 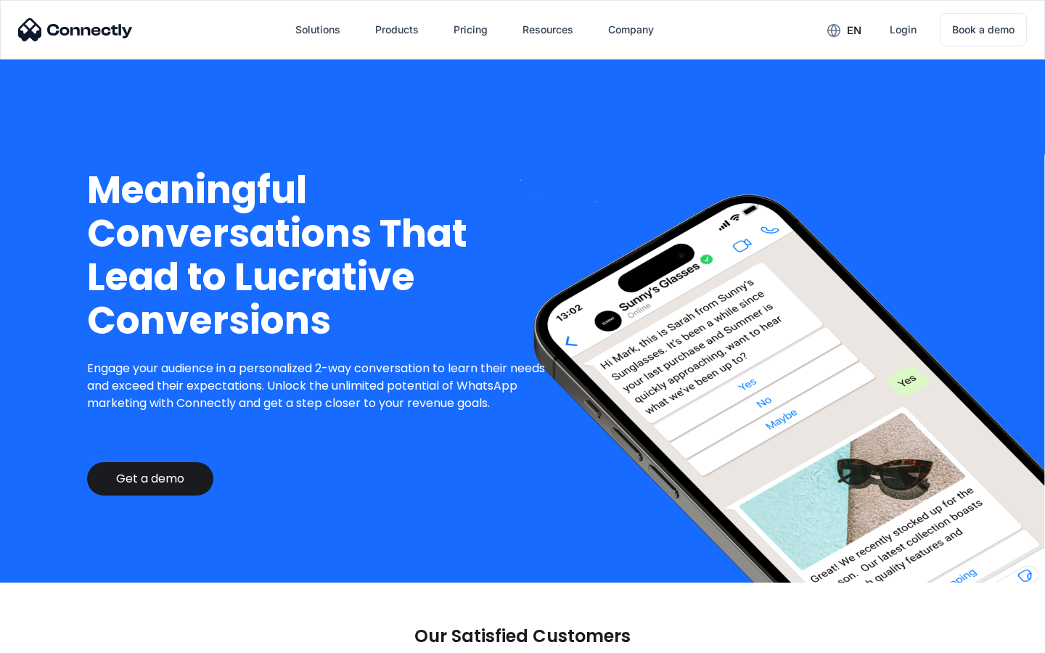 I want to click on p: Our Satisfied Customers, so click(x=522, y=636).